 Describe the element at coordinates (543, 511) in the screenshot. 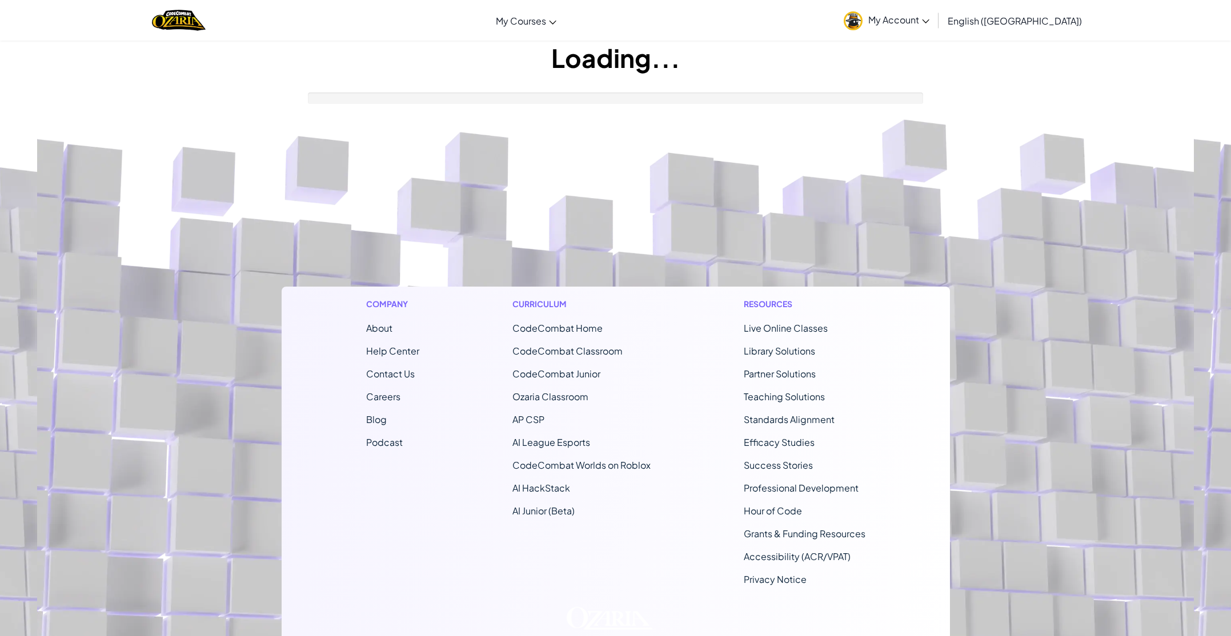

I see `a: AI Junior (Beta)` at that location.